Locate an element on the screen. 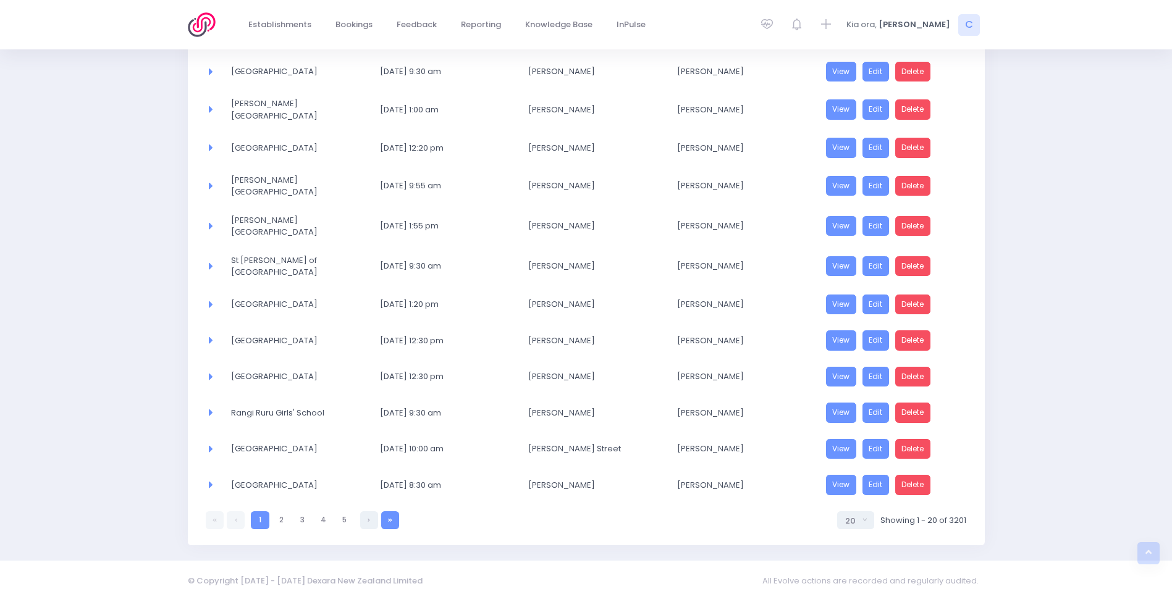  img: Logo is located at coordinates (205, 25).